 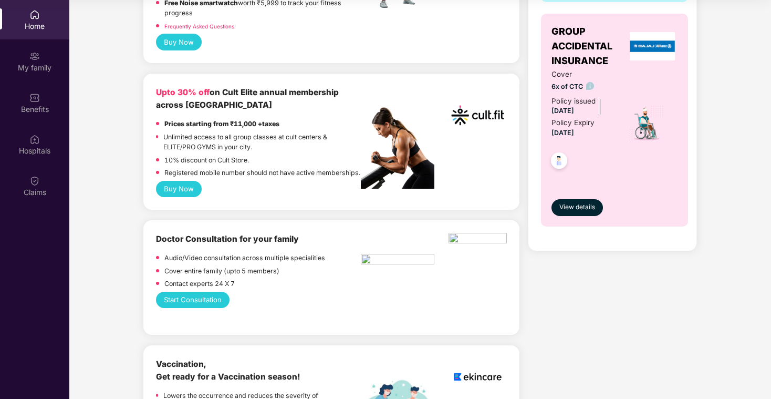 I want to click on img: insurerLogo, so click(x=652, y=46).